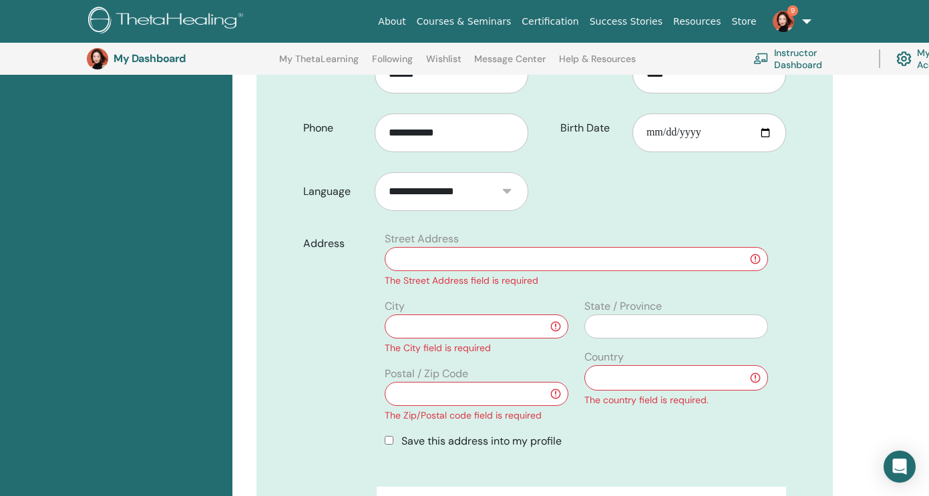 Image resolution: width=929 pixels, height=496 pixels. I want to click on a: My ThetaLearning, so click(319, 64).